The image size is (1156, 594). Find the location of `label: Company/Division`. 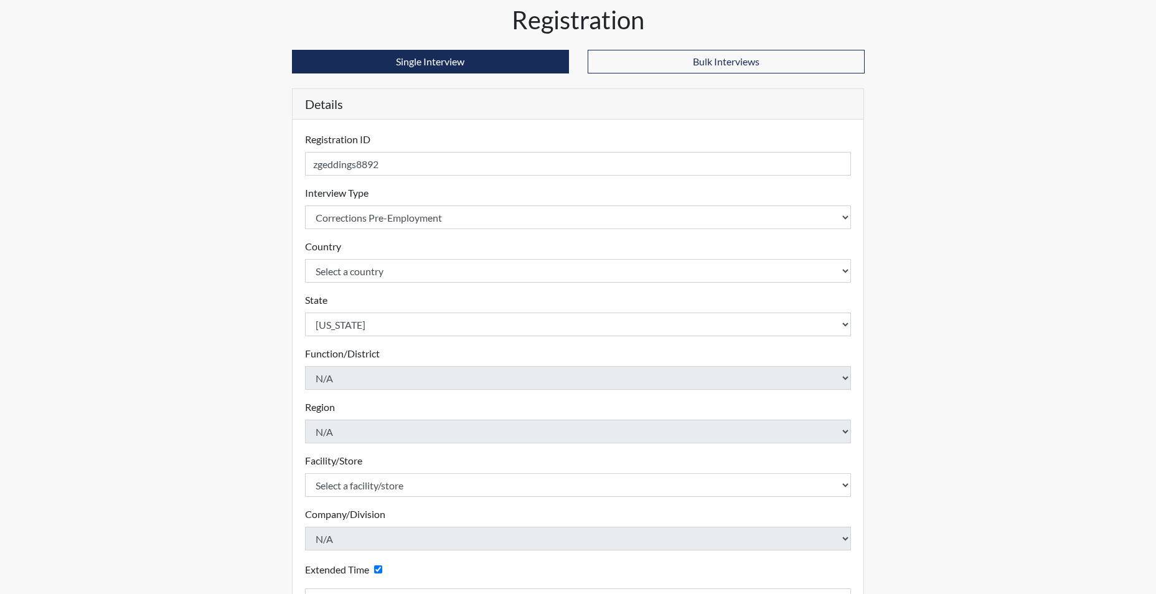

label: Company/Division is located at coordinates (345, 514).